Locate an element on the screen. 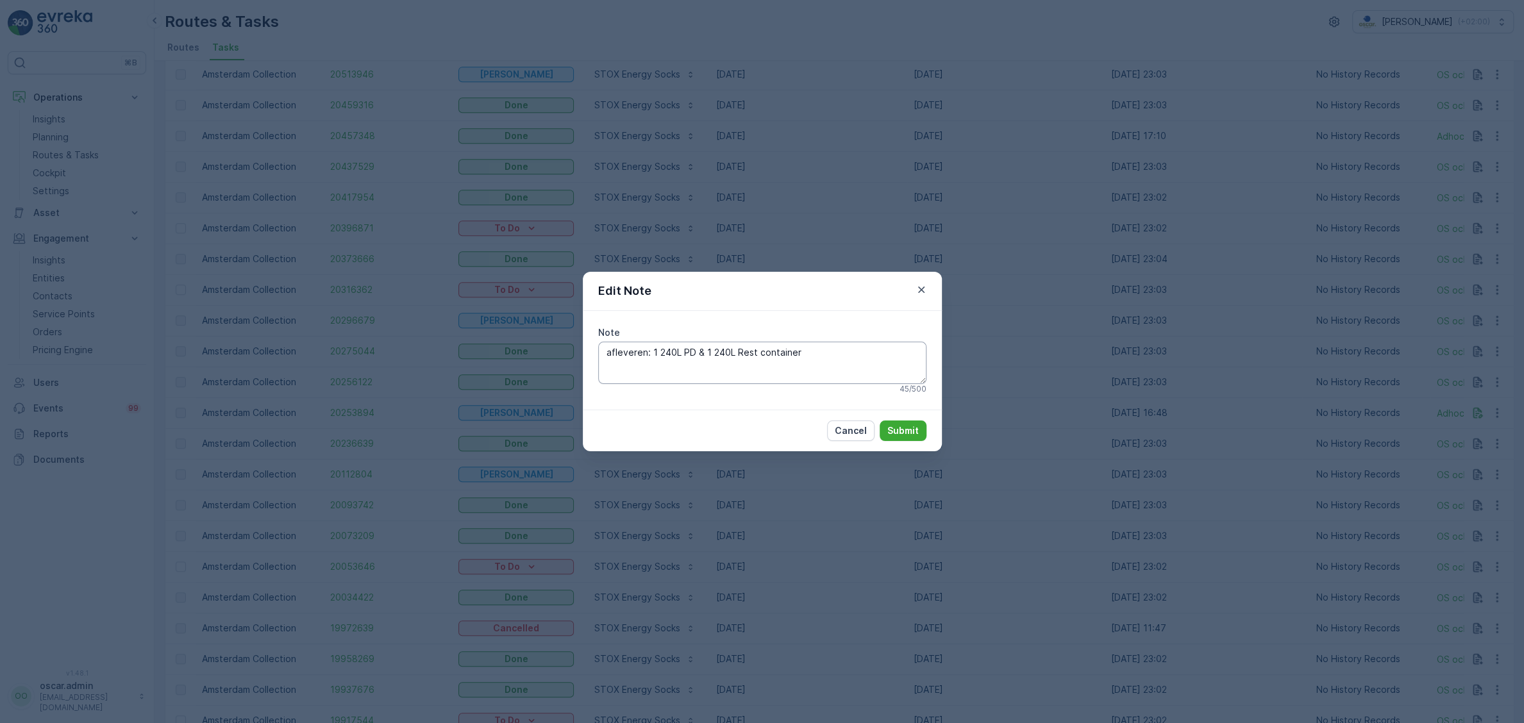 The width and height of the screenshot is (1524, 723). label: Note is located at coordinates (609, 332).